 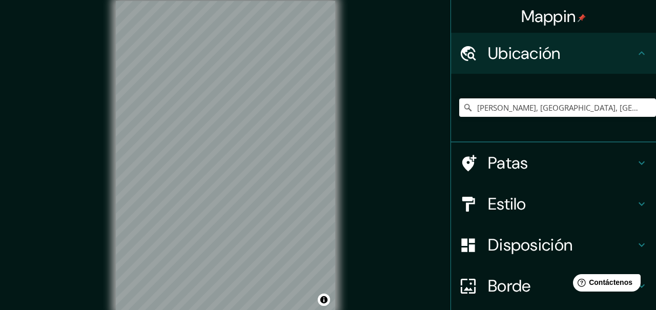 What do you see at coordinates (46, 12) in the screenshot?
I see `font: Contáctenos` at bounding box center [46, 12].